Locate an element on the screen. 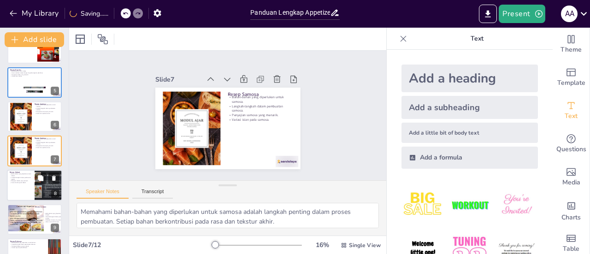  button: Present is located at coordinates (522, 14).